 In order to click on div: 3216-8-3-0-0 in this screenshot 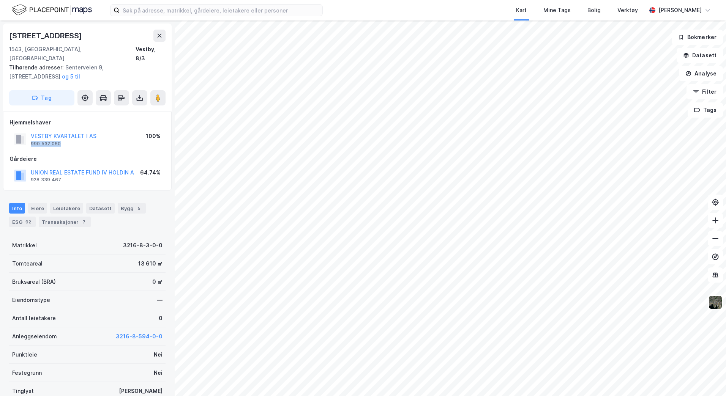, I will do `click(143, 246)`.